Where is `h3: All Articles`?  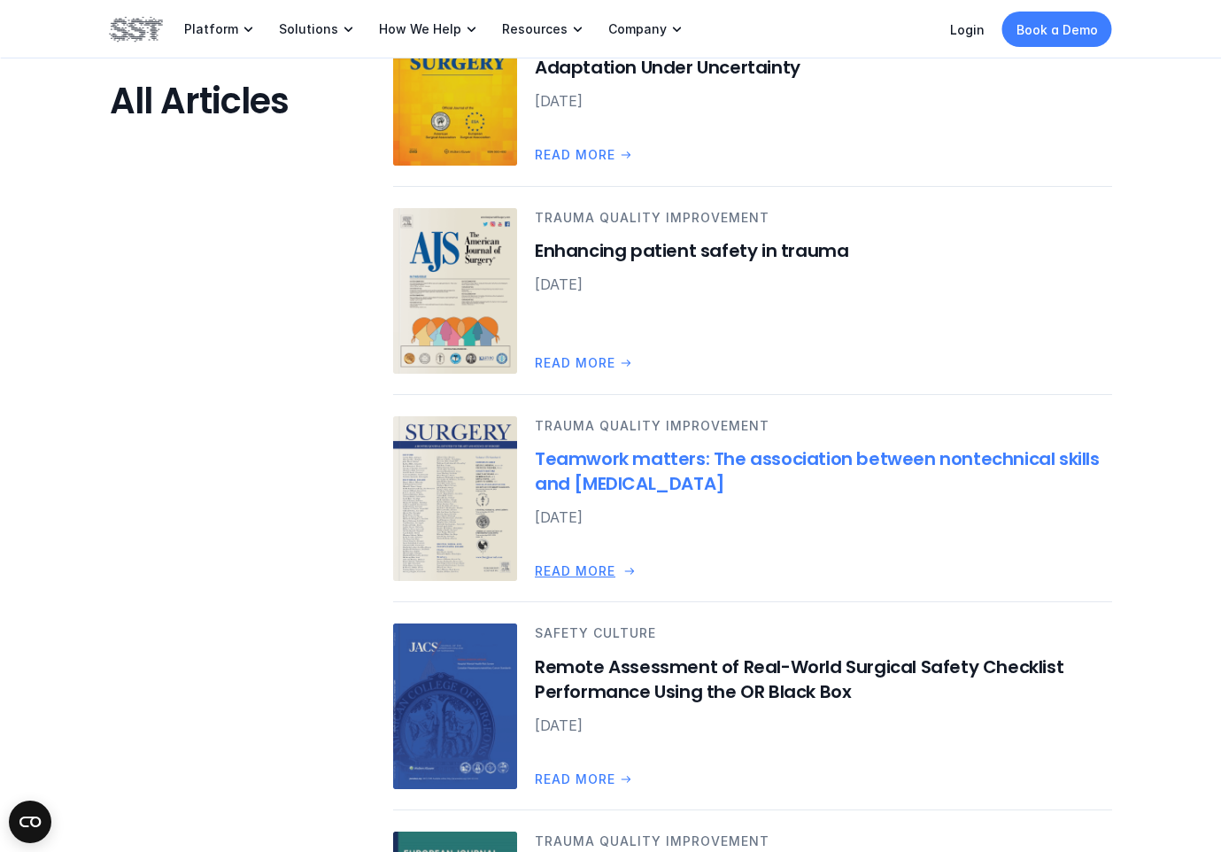
h3: All Articles is located at coordinates (216, 101).